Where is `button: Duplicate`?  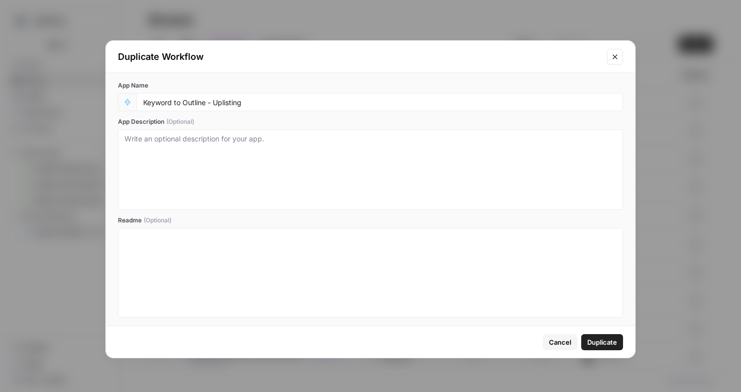 button: Duplicate is located at coordinates (602, 343).